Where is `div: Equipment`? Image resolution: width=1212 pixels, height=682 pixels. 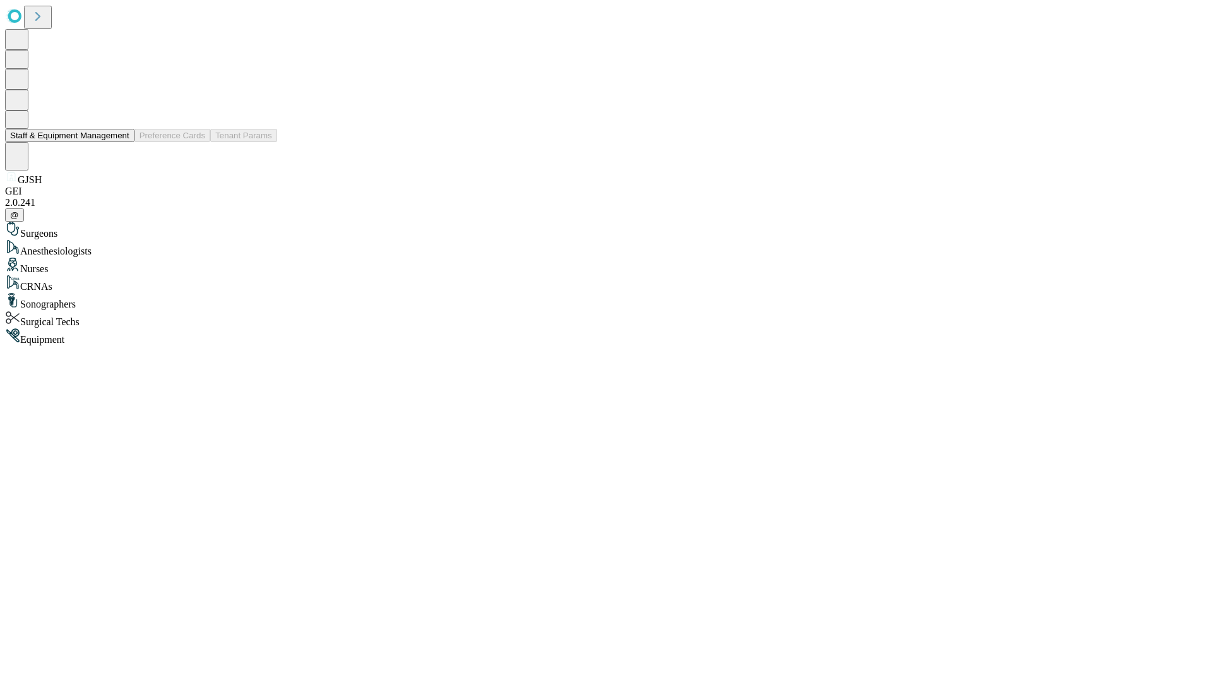 div: Equipment is located at coordinates (606, 336).